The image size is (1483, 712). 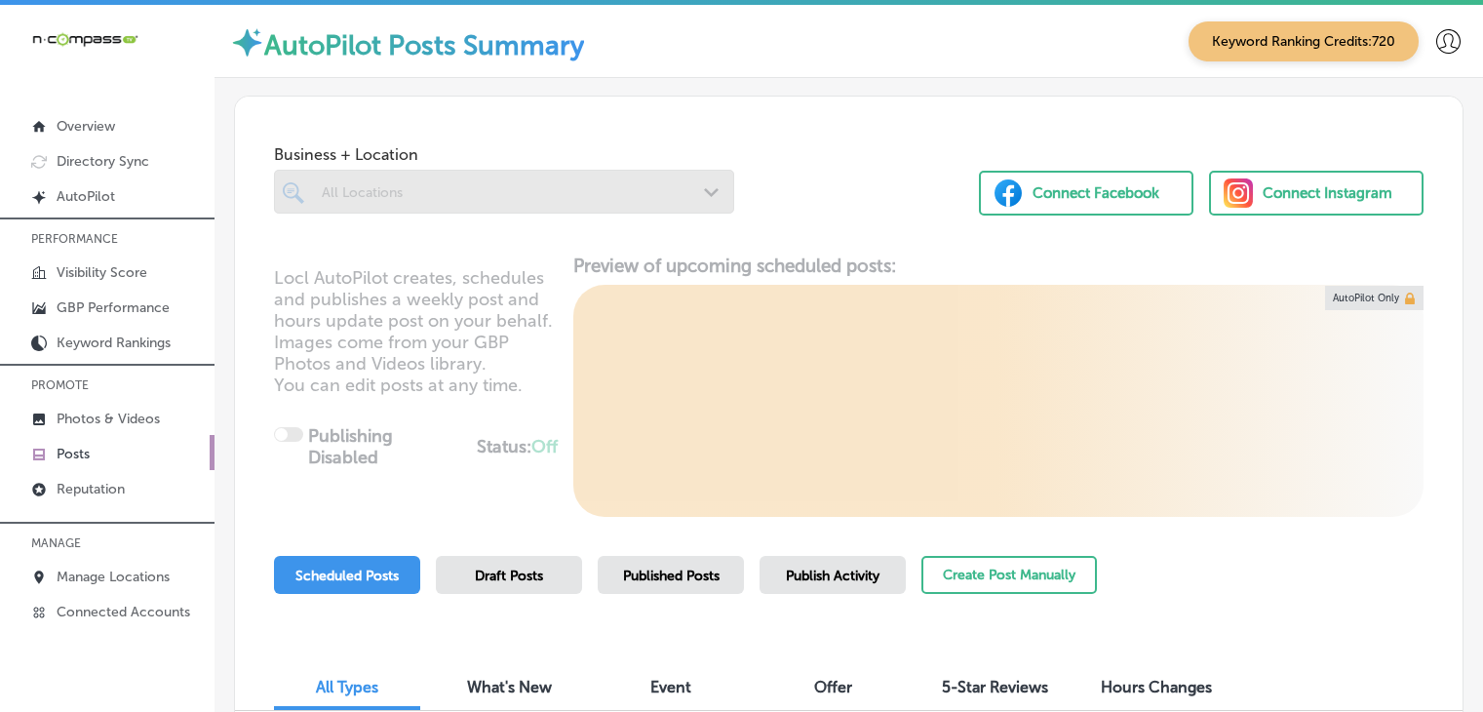 I want to click on p: Photos & Videos, so click(x=108, y=418).